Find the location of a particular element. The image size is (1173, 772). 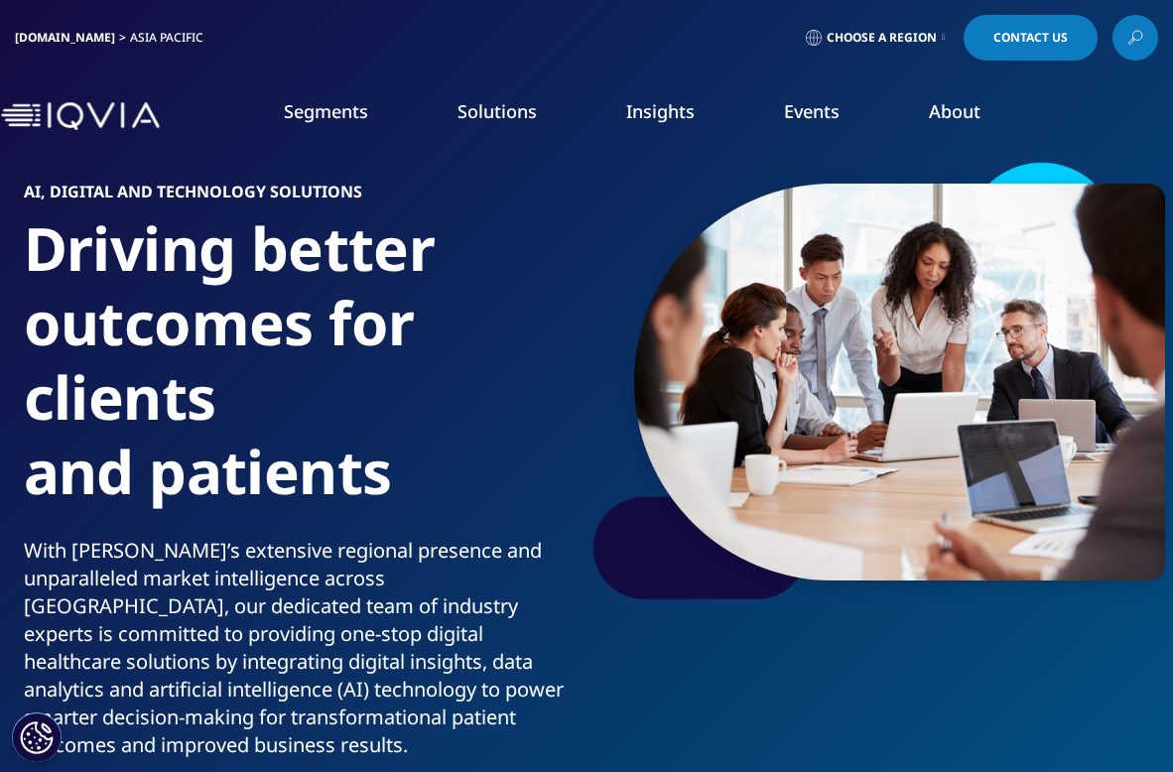

h6: AI, Digital and Technology Solutions is located at coordinates (302, 198).